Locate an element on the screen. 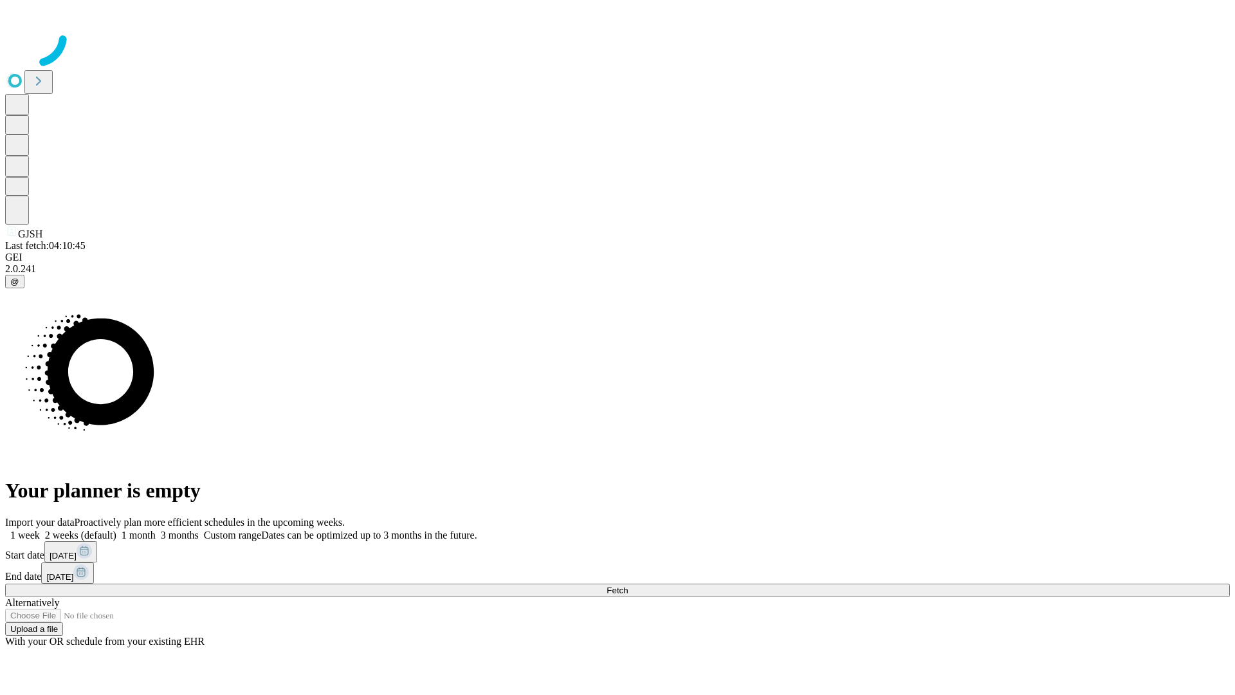  span: Custom range is located at coordinates (232, 534).